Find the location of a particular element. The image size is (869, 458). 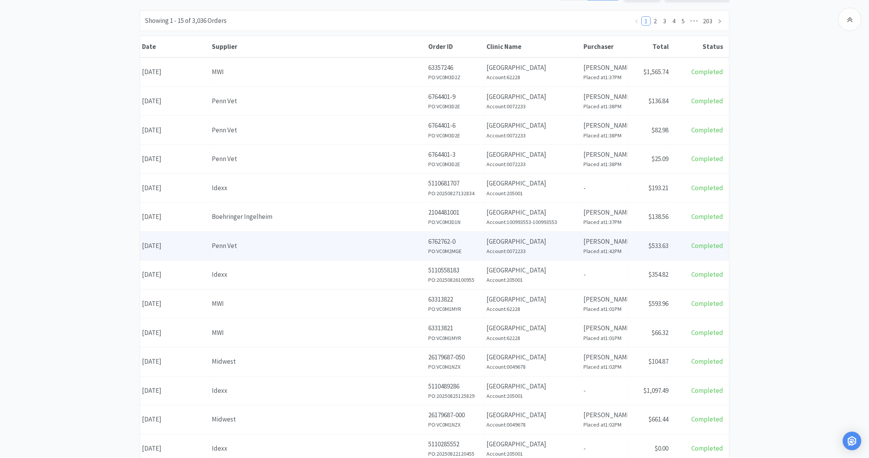

div: Open Intercom Messenger is located at coordinates (852, 441).